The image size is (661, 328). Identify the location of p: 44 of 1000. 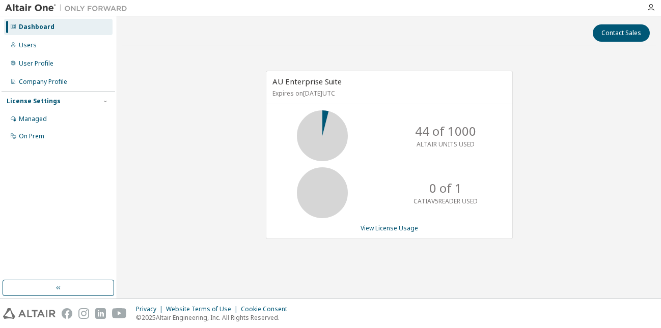
(445, 131).